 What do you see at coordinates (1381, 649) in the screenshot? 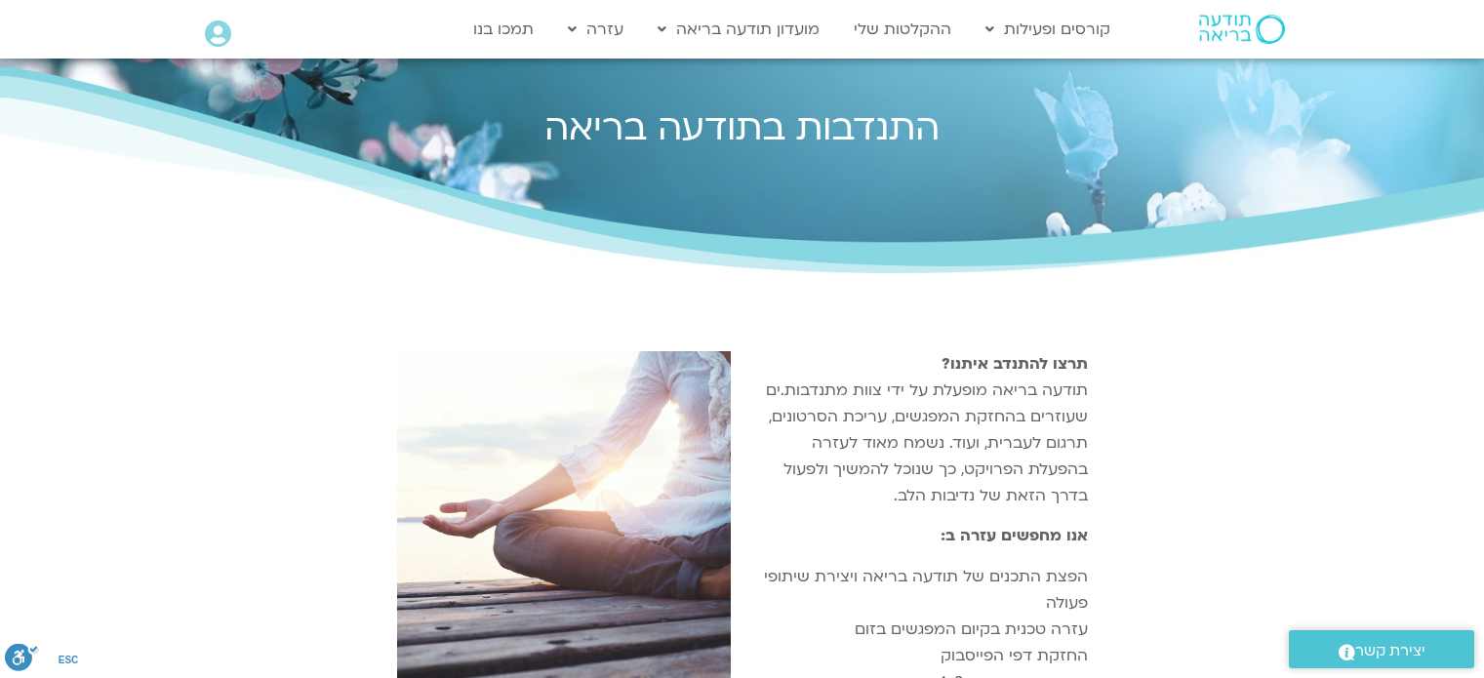
I see `a: יצירת קשר` at bounding box center [1381, 649].